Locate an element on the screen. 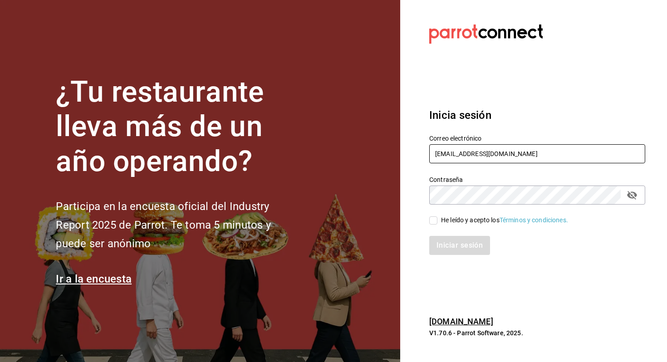  div: He leído y acepto los is located at coordinates (504, 220).